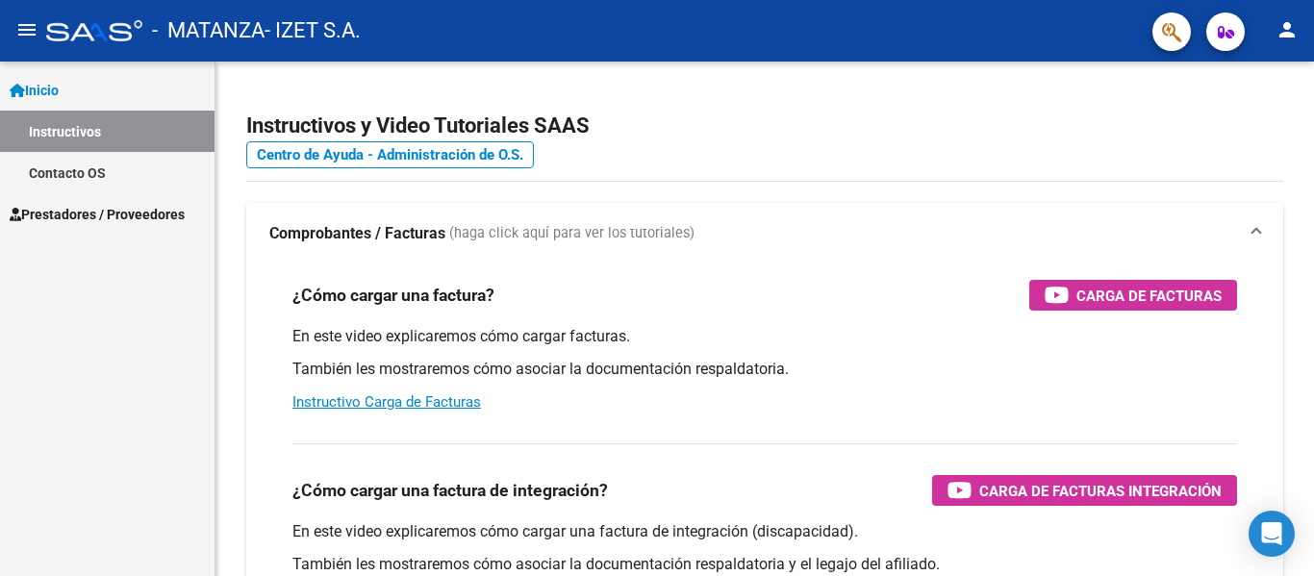 The image size is (1314, 576). I want to click on p: También les mostraremos cómo asociar la documentación respaldatoria., so click(765, 369).